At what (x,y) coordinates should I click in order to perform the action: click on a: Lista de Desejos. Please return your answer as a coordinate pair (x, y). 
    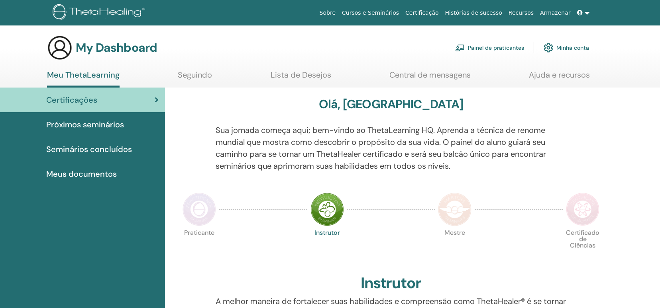
    Looking at the image, I should click on (301, 78).